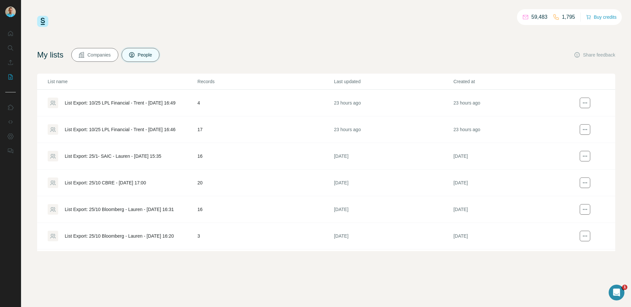  What do you see at coordinates (265, 82) in the screenshot?
I see `p: Records` at bounding box center [265, 82].